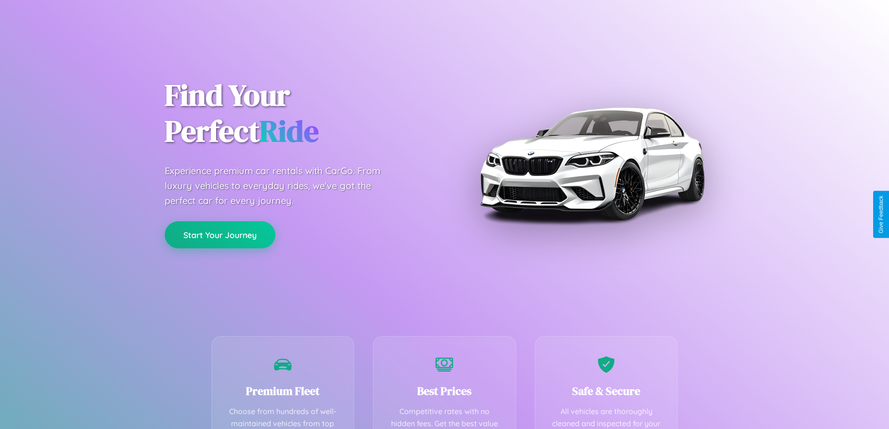 Image resolution: width=889 pixels, height=429 pixels. I want to click on p: Experience premium car rentals with CarGo. From luxury vehicles to everyday rides, we've got the ..., so click(281, 186).